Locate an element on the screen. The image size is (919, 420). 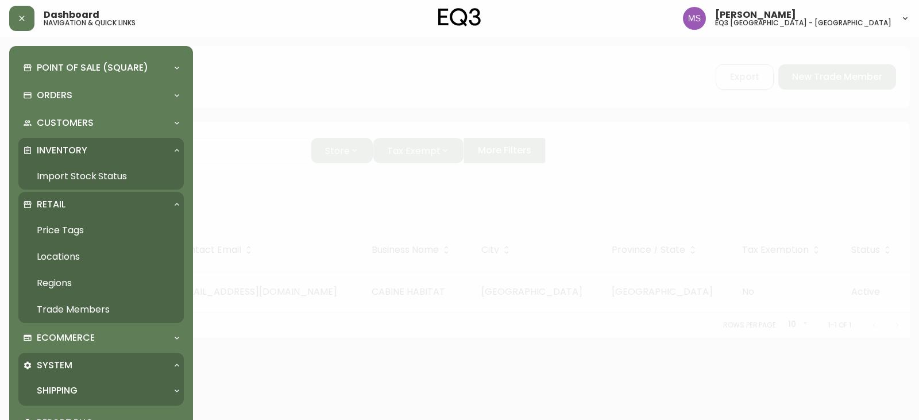
p: Ecommerce is located at coordinates (65, 338).